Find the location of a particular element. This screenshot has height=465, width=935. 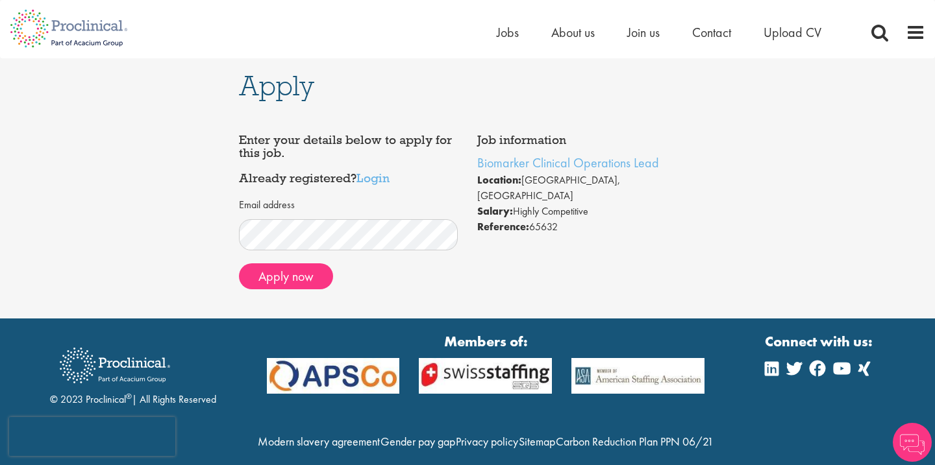

a: Privacy policy is located at coordinates (487, 441).